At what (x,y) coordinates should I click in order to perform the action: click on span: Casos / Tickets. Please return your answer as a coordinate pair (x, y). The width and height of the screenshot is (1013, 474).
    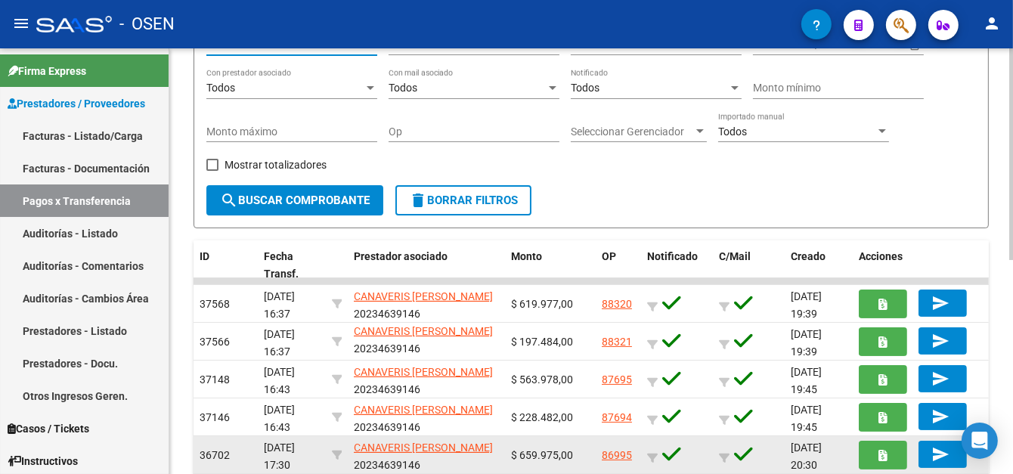
    Looking at the image, I should click on (48, 429).